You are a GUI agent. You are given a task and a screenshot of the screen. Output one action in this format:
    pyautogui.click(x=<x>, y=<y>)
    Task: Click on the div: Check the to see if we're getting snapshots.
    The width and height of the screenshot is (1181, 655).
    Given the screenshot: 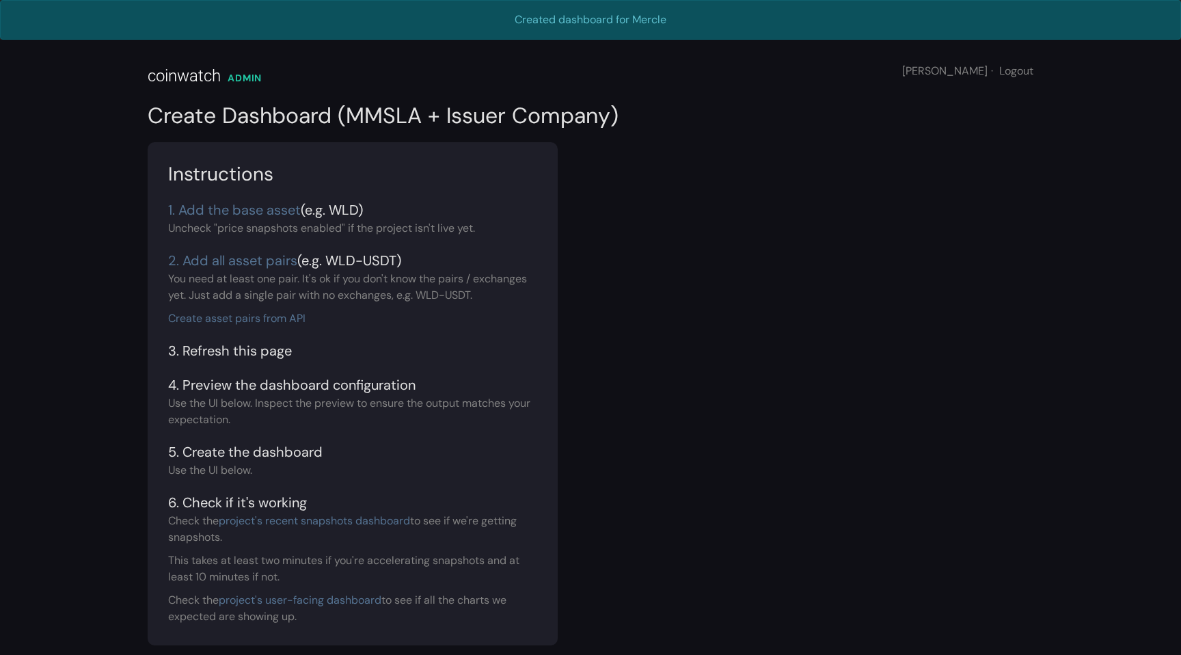 What is the action you would take?
    pyautogui.click(x=353, y=529)
    